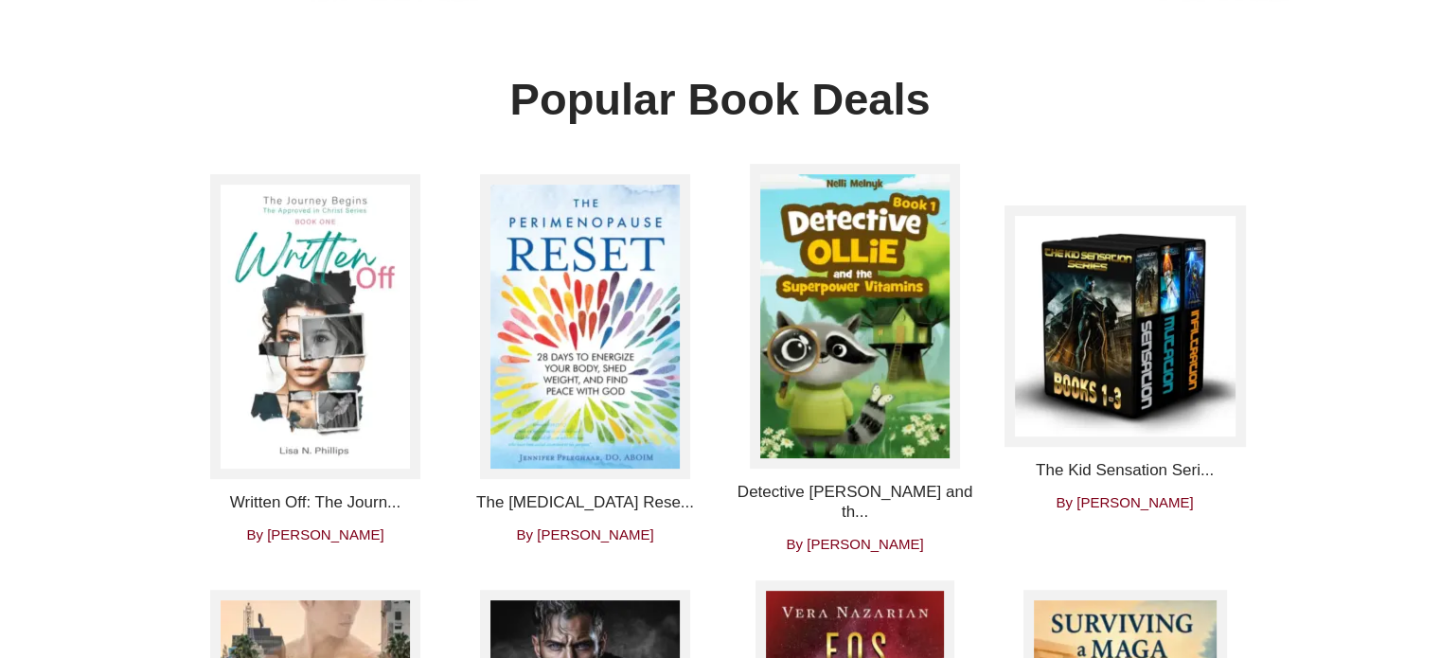 This screenshot has height=658, width=1440. Describe the element at coordinates (315, 503) in the screenshot. I see `h4: Written Off: The Journ...` at that location.